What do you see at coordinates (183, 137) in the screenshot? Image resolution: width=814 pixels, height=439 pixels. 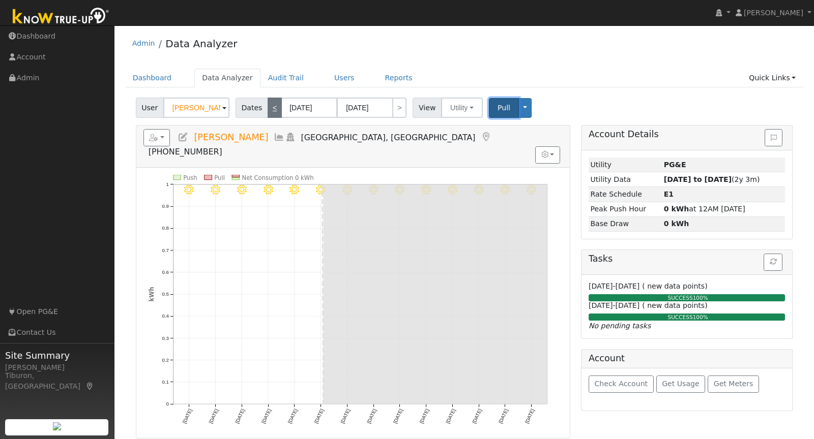 I see `a: Edit User (29177)` at bounding box center [183, 137].